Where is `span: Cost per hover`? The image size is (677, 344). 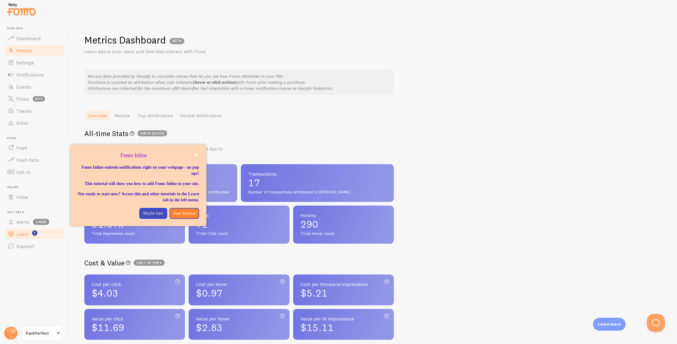
span: Cost per hover is located at coordinates (239, 284).